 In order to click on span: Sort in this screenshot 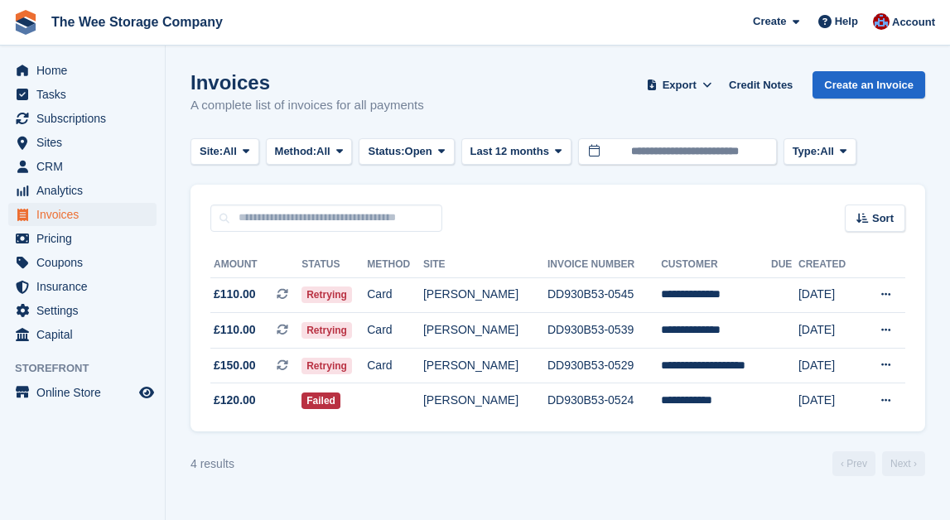, I will do `click(883, 219)`.